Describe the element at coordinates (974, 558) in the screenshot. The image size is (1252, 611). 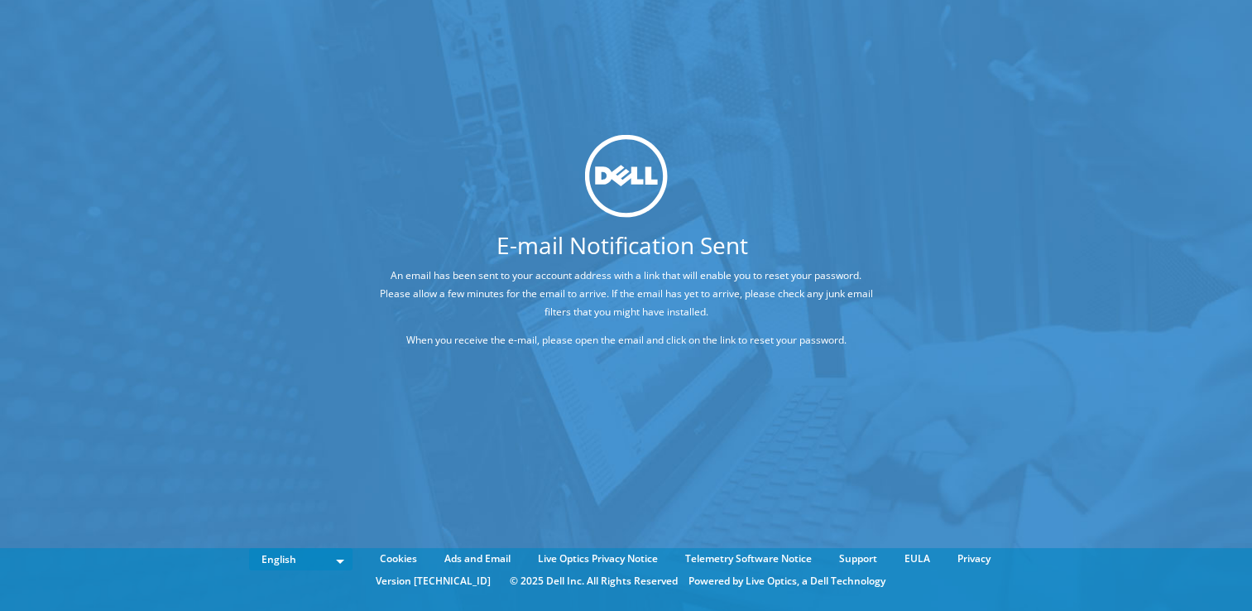
I see `a: Privacy` at that location.